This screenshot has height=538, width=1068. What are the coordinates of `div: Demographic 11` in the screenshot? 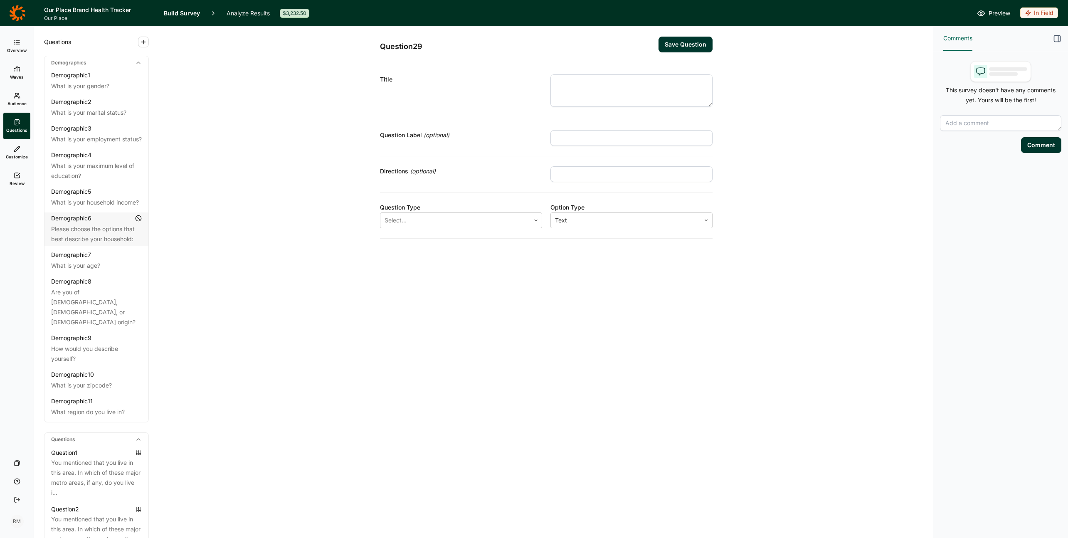 It's located at (72, 401).